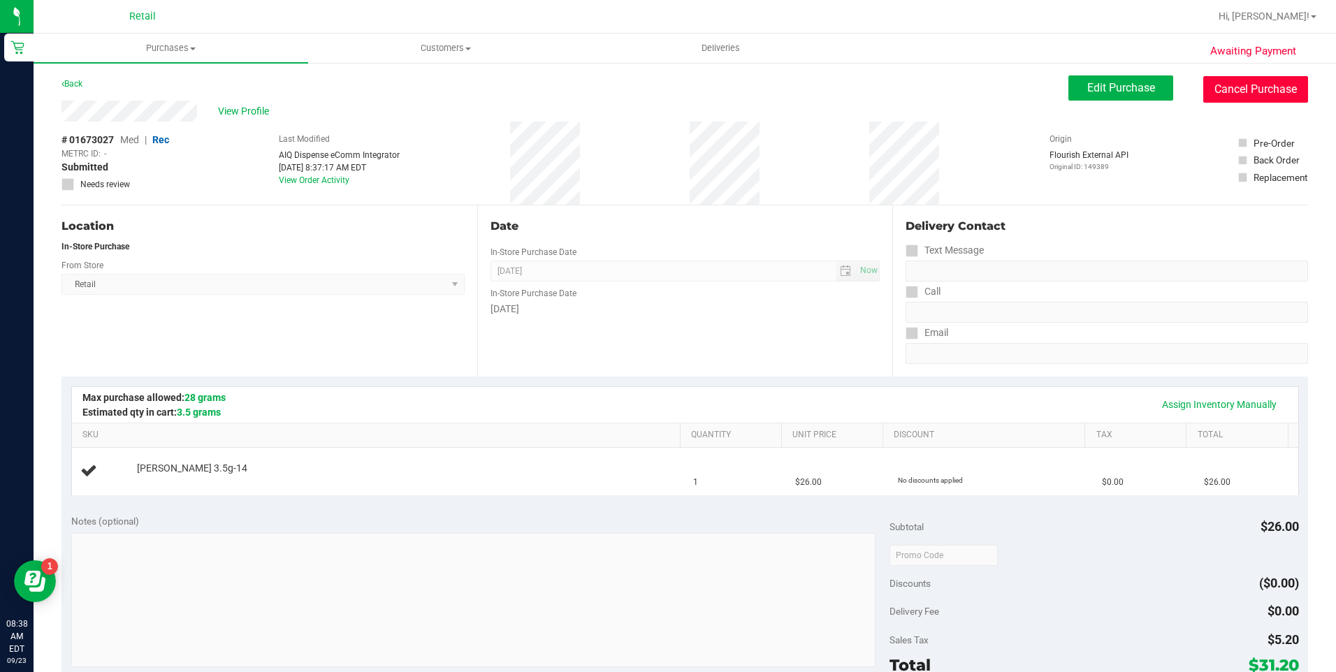 The height and width of the screenshot is (672, 1336). What do you see at coordinates (263, 226) in the screenshot?
I see `div: Location` at bounding box center [263, 226].